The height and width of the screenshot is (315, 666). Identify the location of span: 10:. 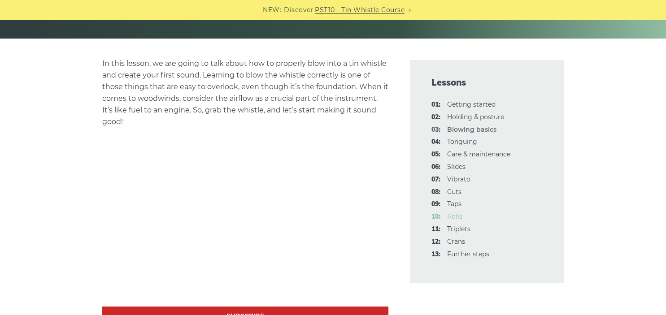
(436, 217).